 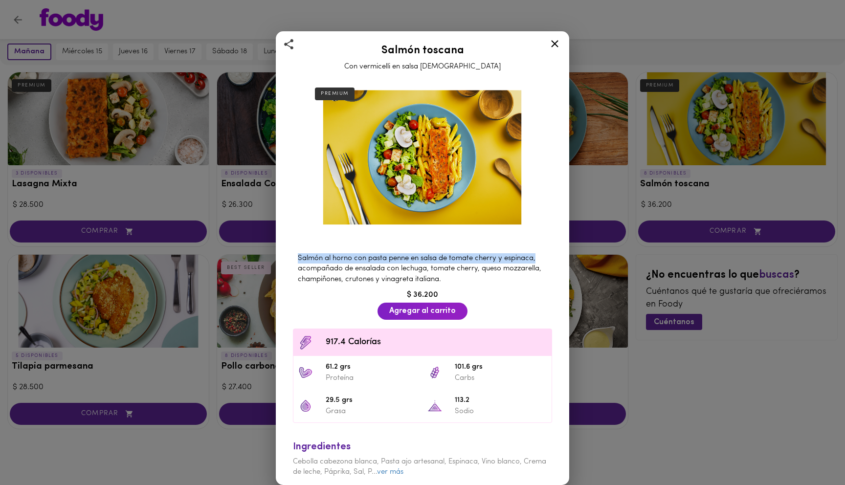 I want to click on span: 29.5 grs, so click(x=372, y=401).